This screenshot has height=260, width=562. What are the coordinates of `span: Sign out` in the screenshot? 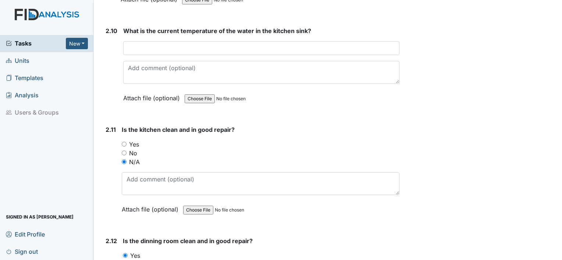 It's located at (22, 251).